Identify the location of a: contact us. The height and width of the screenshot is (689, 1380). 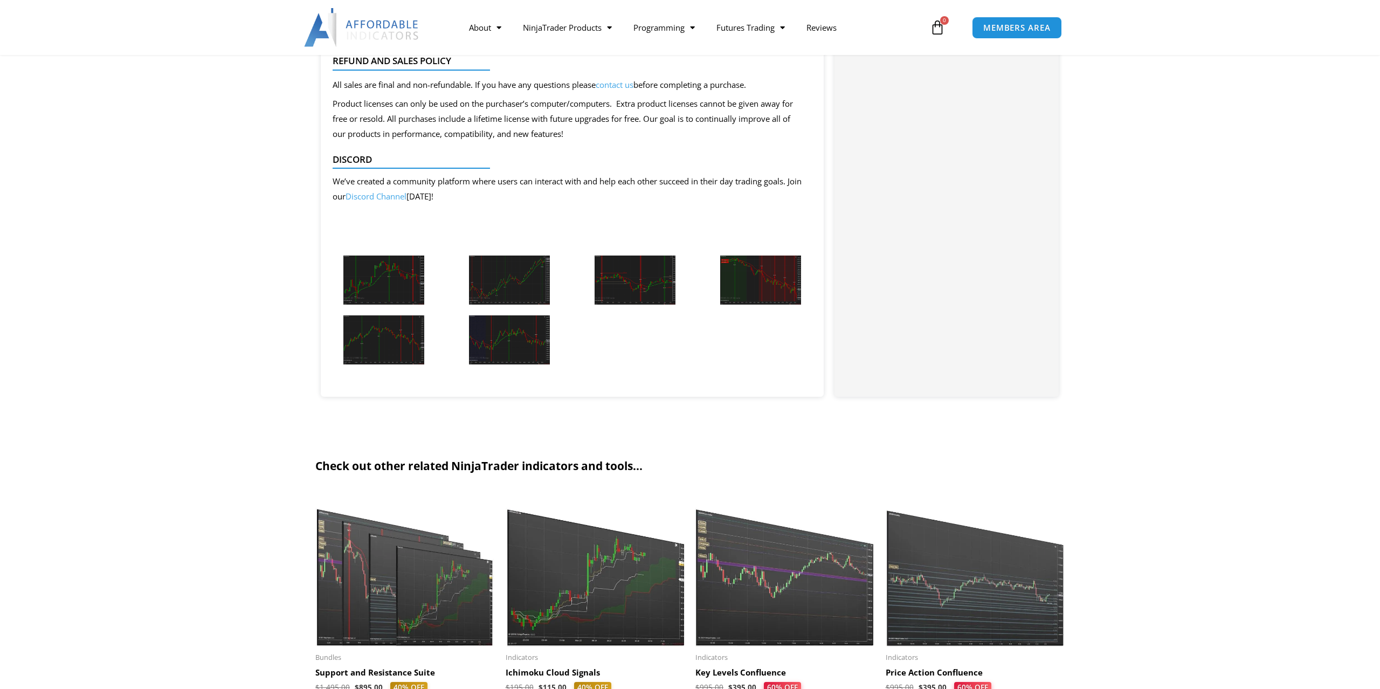
(614, 85).